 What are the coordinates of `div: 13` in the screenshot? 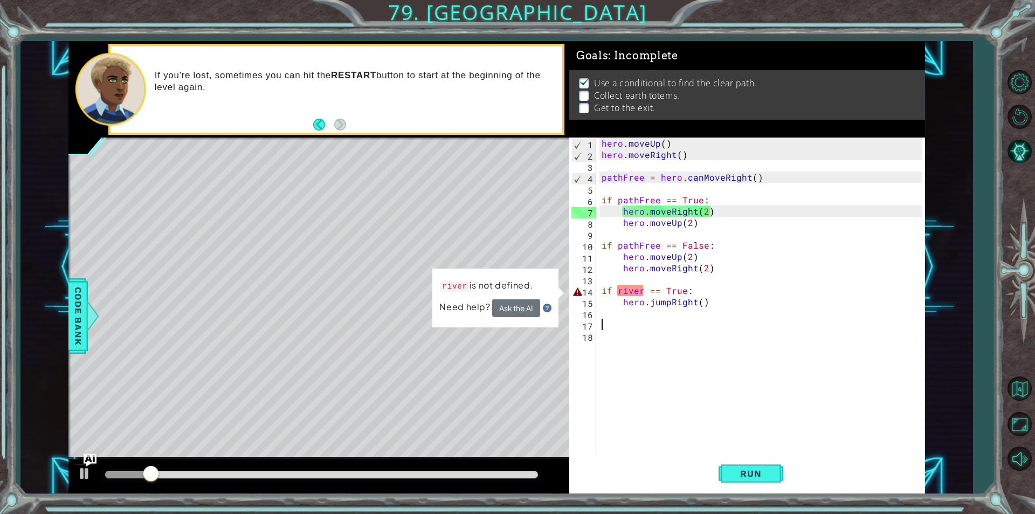 It's located at (584, 280).